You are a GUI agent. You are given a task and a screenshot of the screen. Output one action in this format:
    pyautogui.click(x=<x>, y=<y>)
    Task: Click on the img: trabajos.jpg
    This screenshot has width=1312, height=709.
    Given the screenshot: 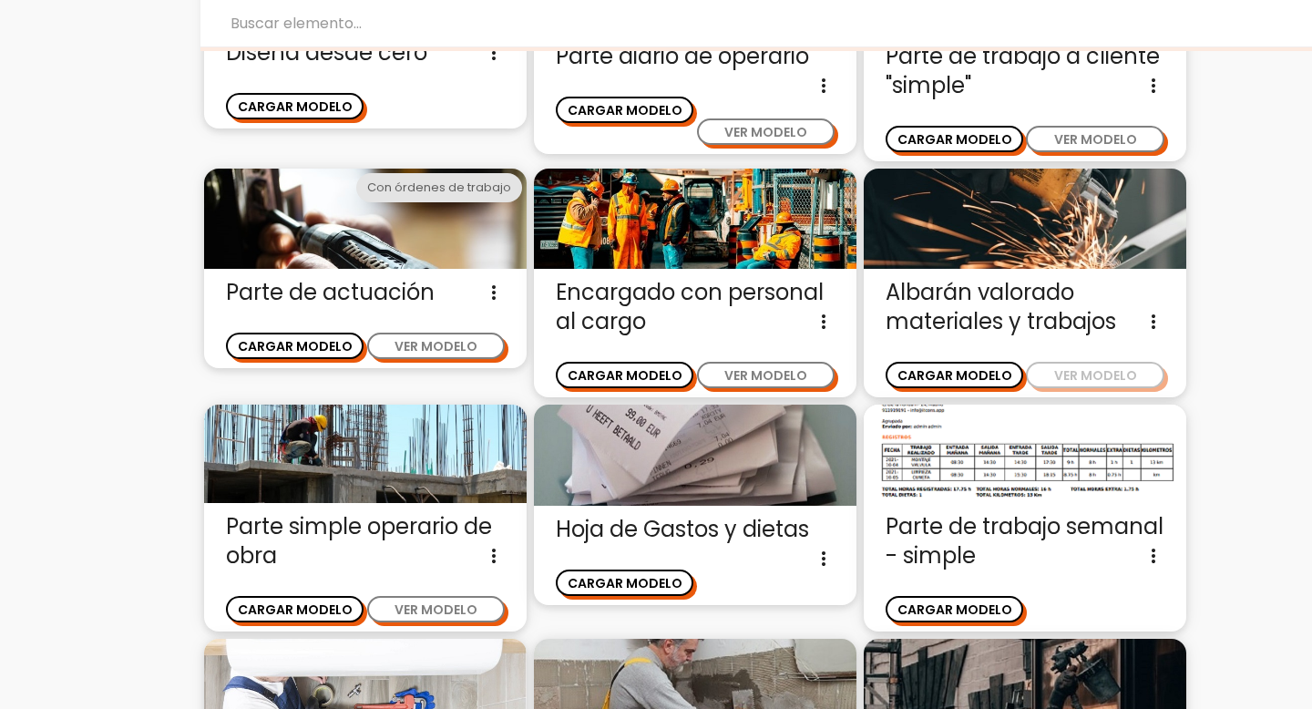 What is the action you would take?
    pyautogui.click(x=1025, y=219)
    